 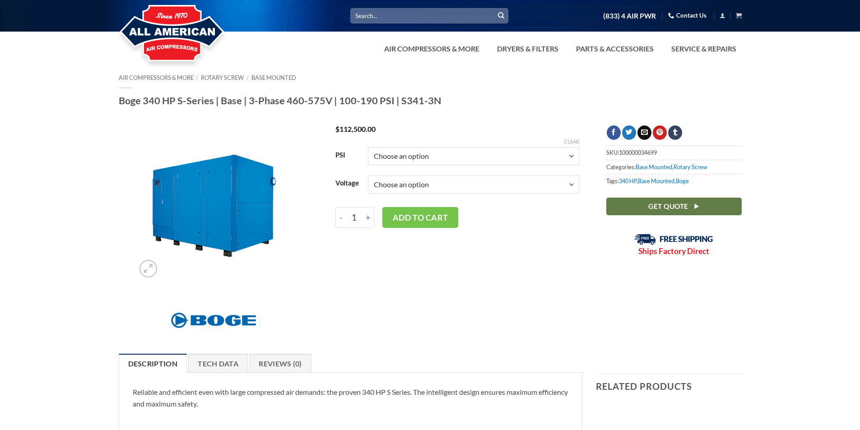 I want to click on span: Tags: , ,, so click(x=674, y=181).